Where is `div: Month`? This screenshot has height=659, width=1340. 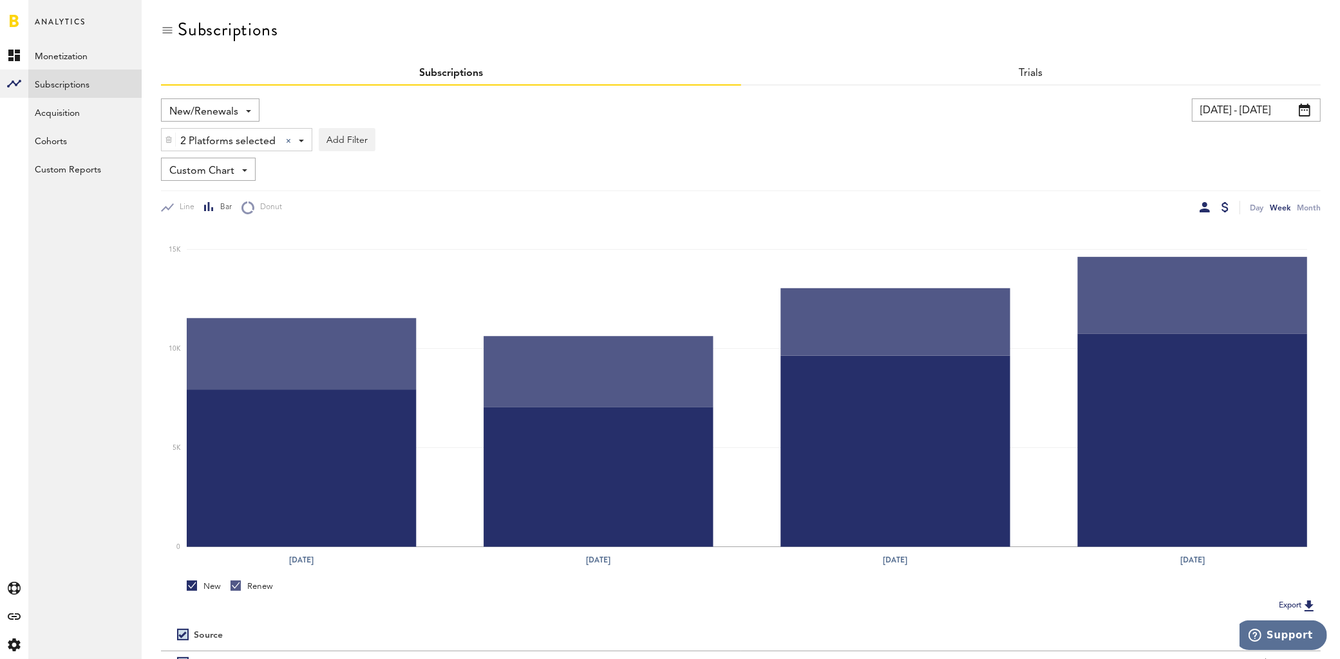
div: Month is located at coordinates (1308, 207).